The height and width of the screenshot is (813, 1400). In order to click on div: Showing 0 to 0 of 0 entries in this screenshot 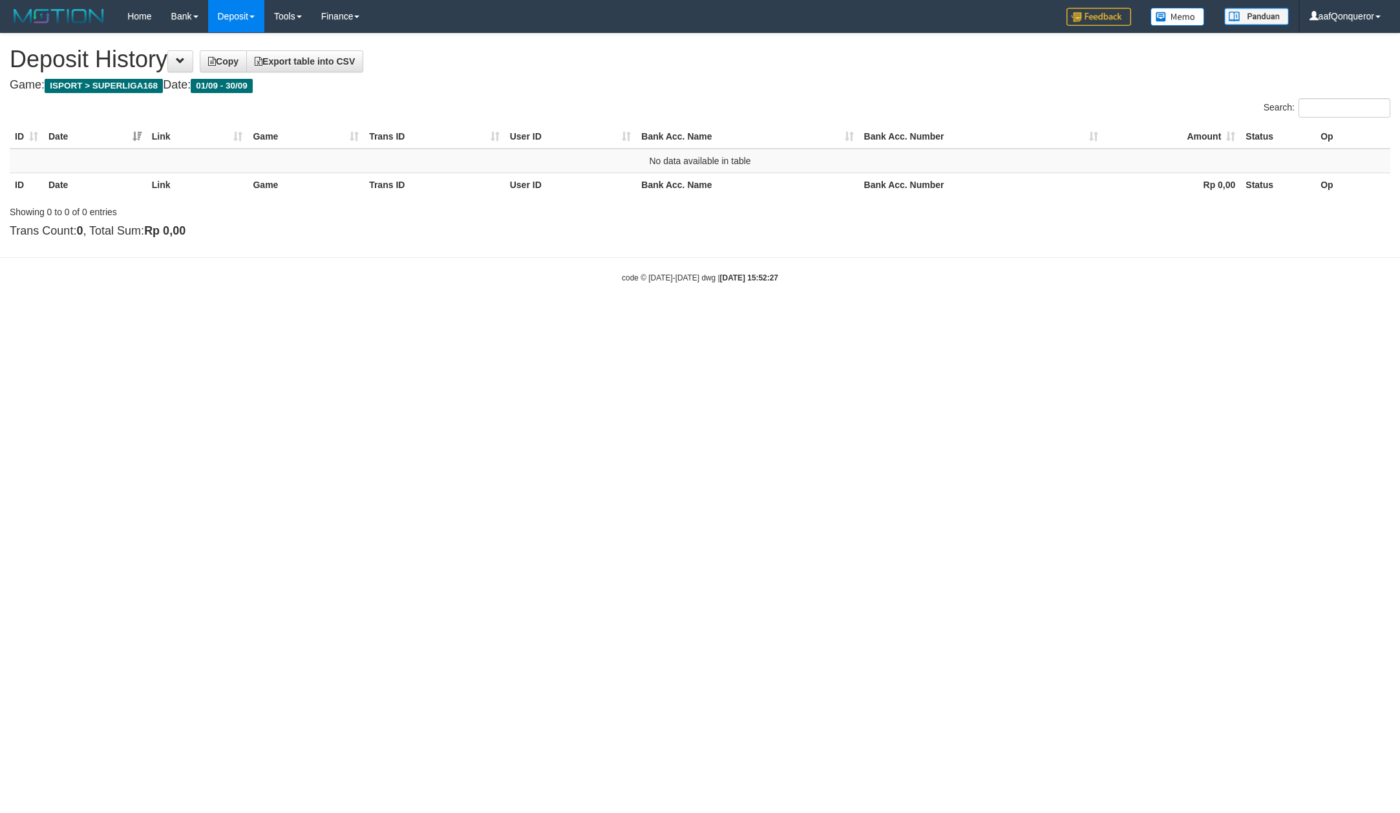, I will do `click(291, 209)`.